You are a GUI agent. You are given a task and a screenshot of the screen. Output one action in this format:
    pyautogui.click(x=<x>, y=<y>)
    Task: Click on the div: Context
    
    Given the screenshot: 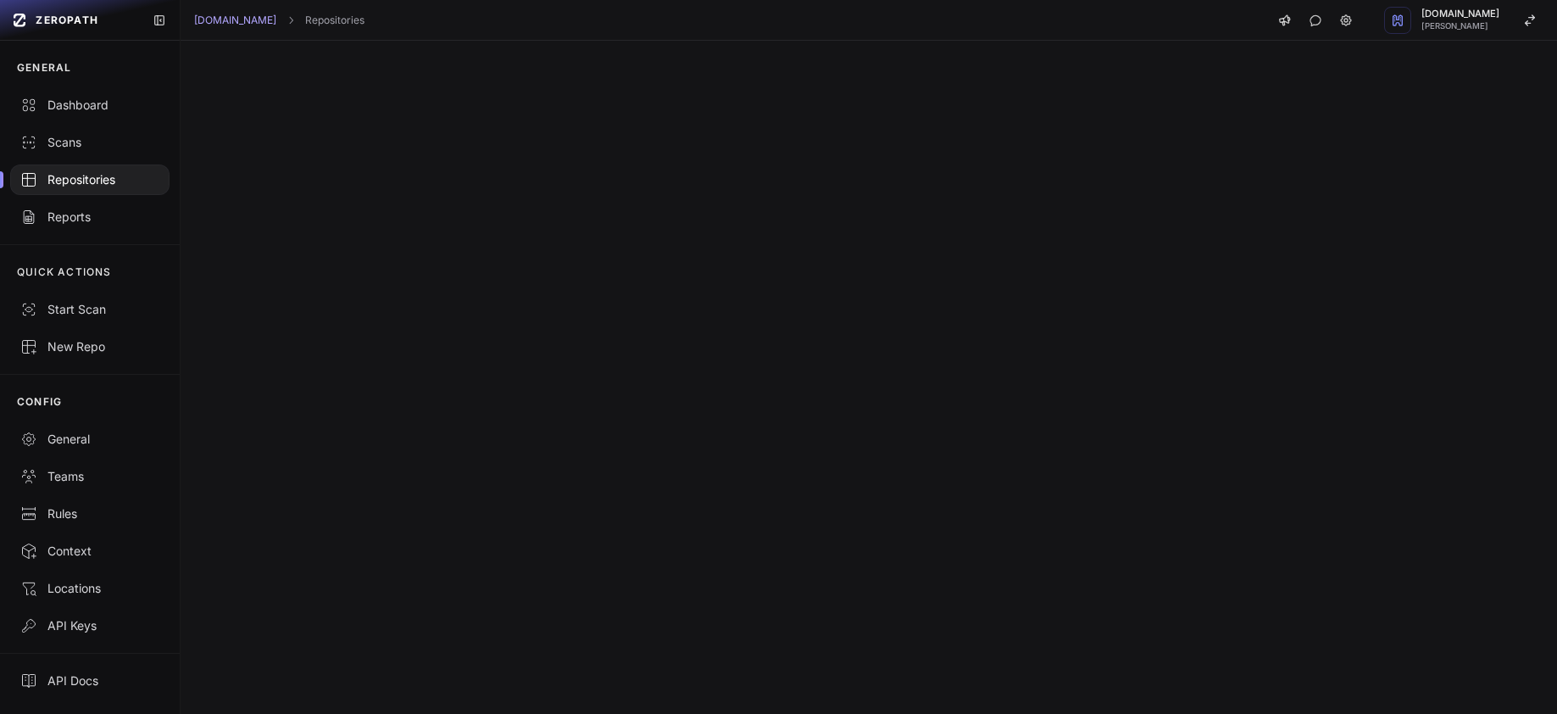 What is the action you would take?
    pyautogui.click(x=90, y=551)
    